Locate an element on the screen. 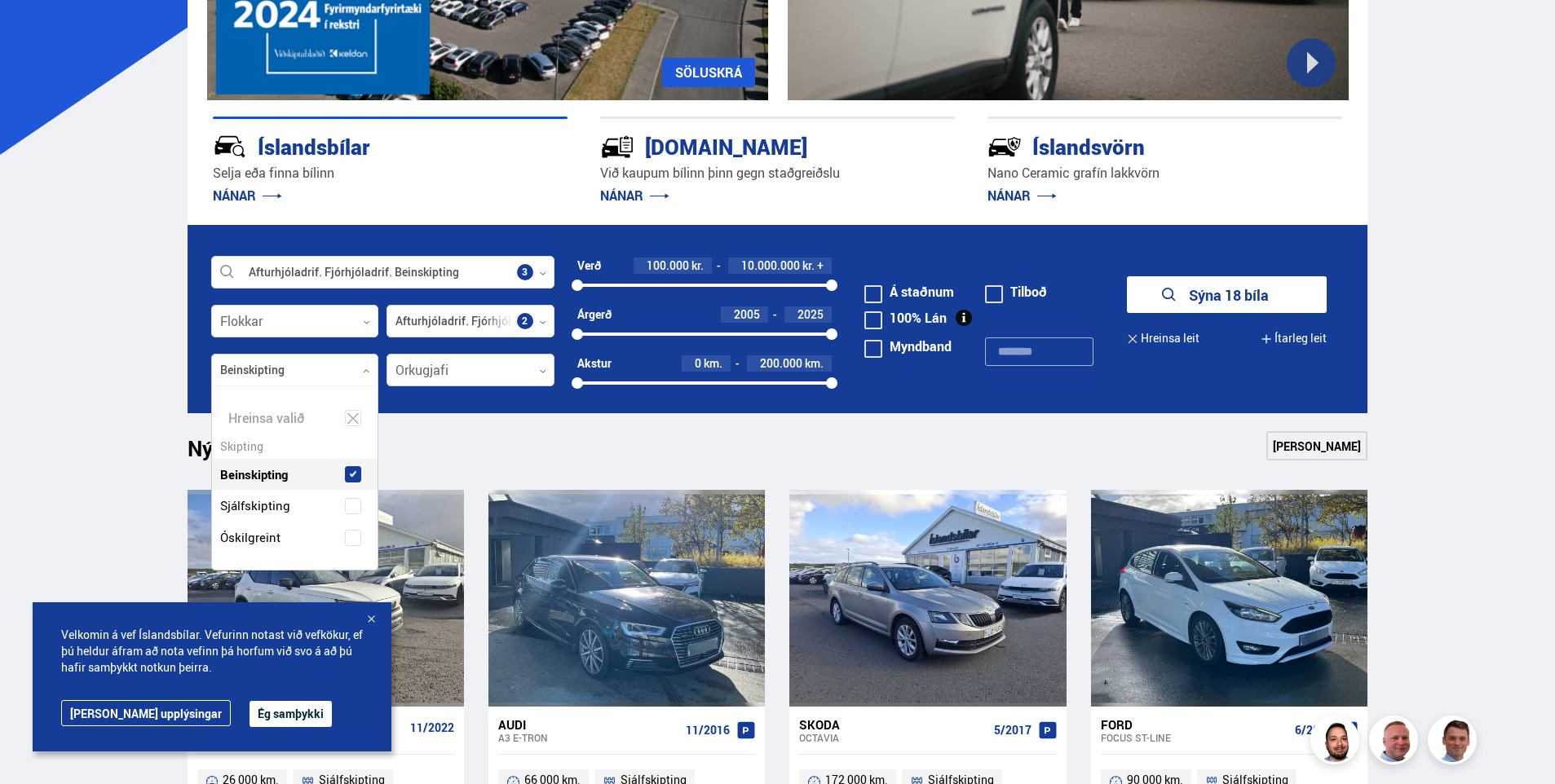  label: 100% Lán is located at coordinates (905, 318).